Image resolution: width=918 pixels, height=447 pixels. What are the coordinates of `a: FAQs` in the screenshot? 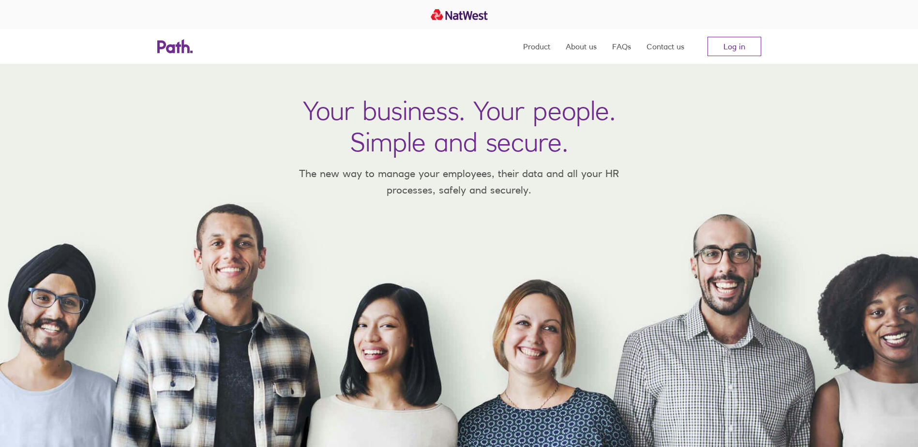 It's located at (621, 46).